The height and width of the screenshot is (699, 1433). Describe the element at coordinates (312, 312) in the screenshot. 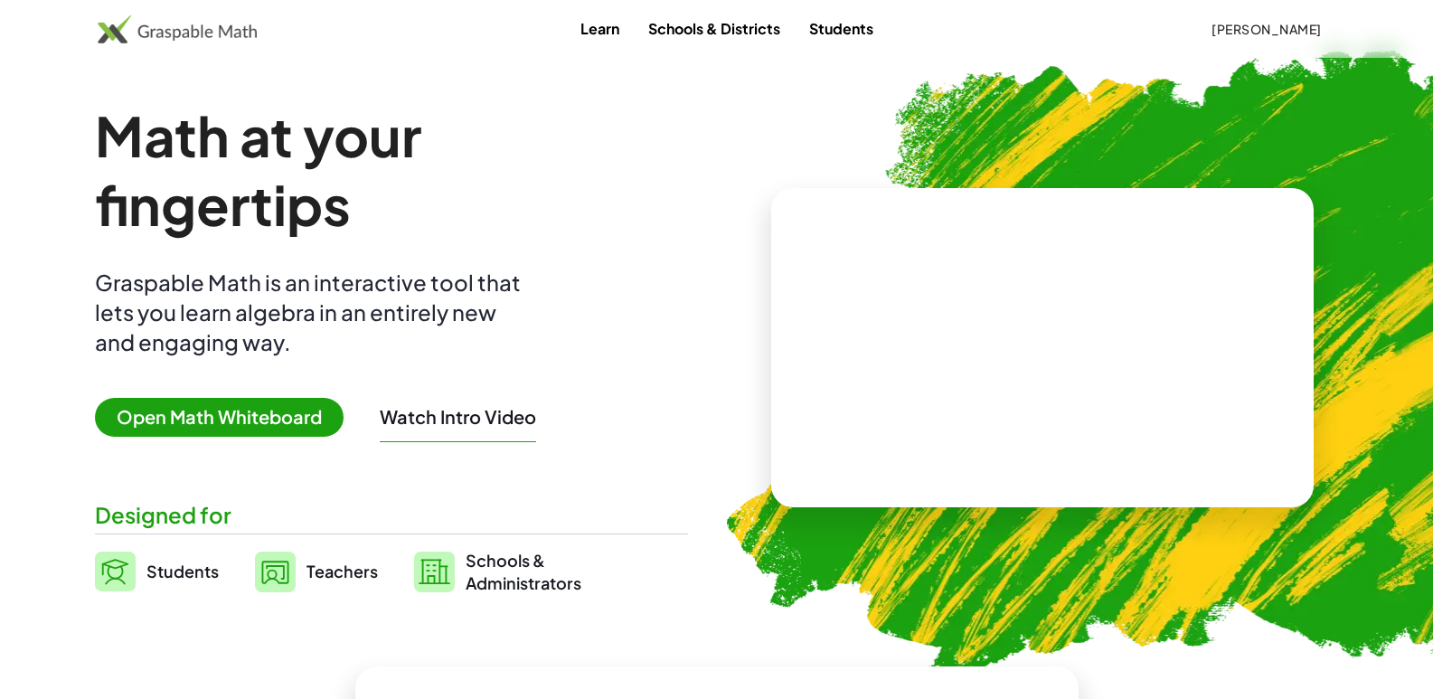

I see `div: Graspable Math is an interactive tool that lets you learn algebra in an entirely new and engaging...` at that location.